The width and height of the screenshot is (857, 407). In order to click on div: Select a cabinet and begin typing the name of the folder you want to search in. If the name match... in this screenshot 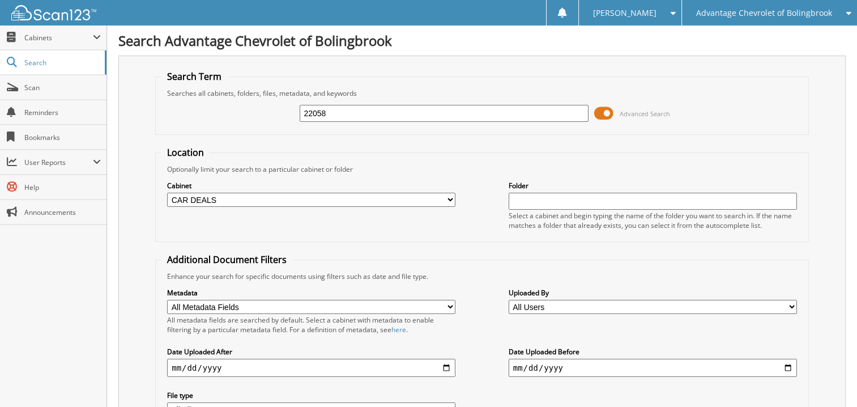, I will do `click(653, 220)`.